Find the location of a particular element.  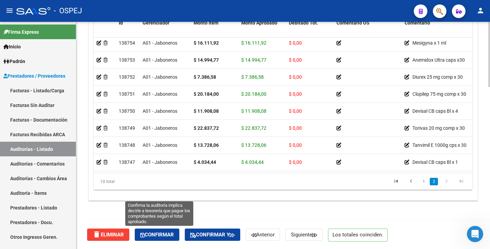

datatable-header-cell: Comentario is located at coordinates (436, 31).